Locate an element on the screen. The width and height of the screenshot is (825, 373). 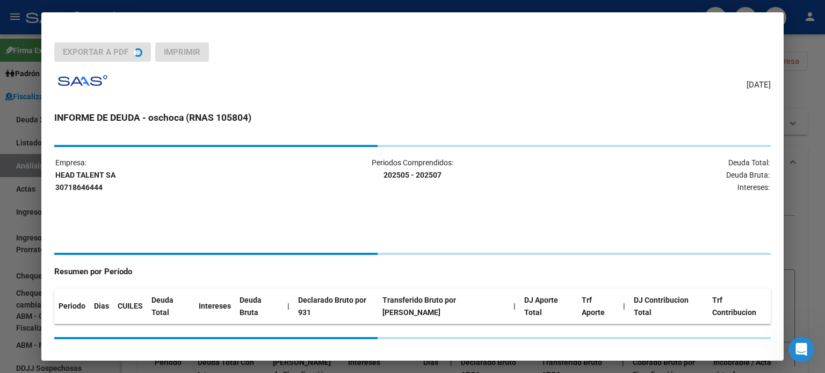
span: Imprimir is located at coordinates (182, 52).